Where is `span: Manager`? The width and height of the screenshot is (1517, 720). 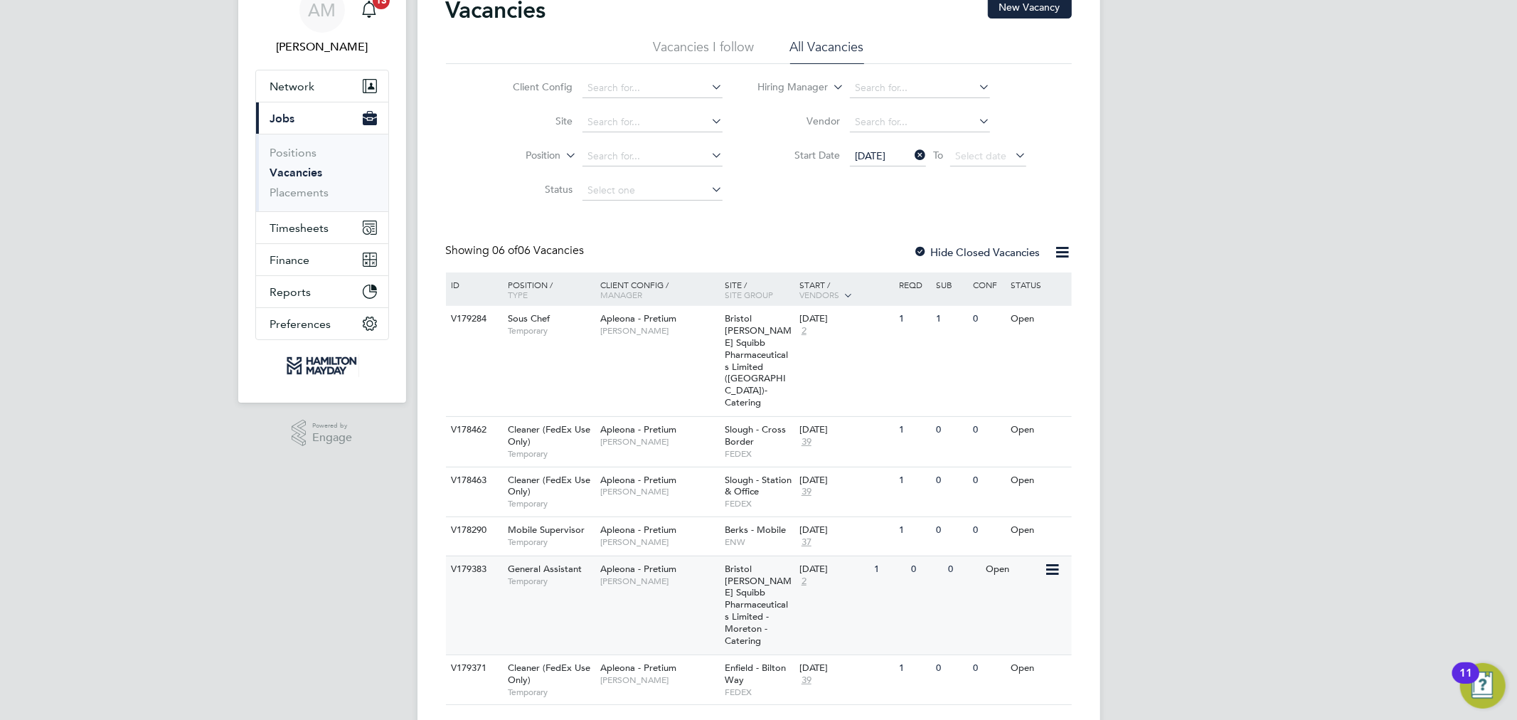
span: Manager is located at coordinates (621, 295).